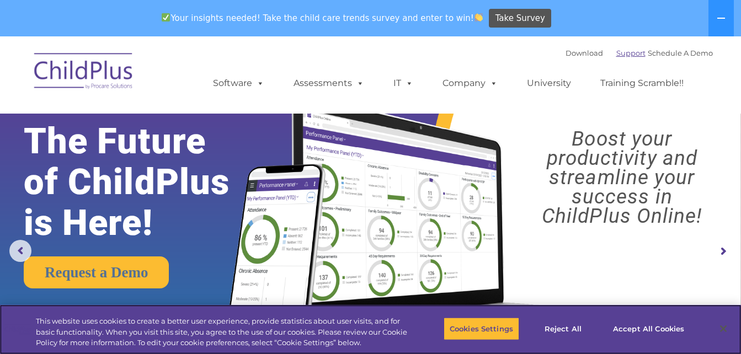 The image size is (741, 354). What do you see at coordinates (481, 329) in the screenshot?
I see `button: Cookies Settings` at bounding box center [481, 329].